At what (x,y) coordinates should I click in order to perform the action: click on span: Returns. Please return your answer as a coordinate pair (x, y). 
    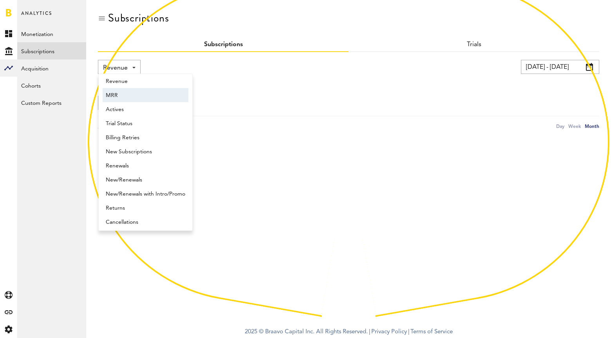
    Looking at the image, I should click on (145, 208).